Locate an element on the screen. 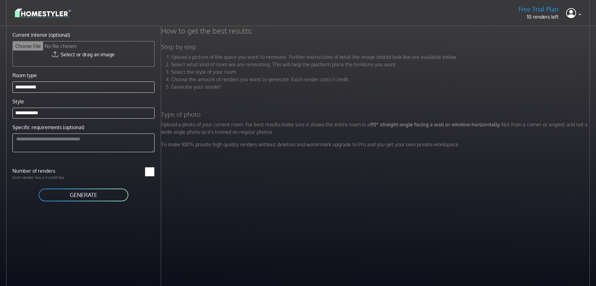  h5: Free Trial Plan is located at coordinates (538, 9).